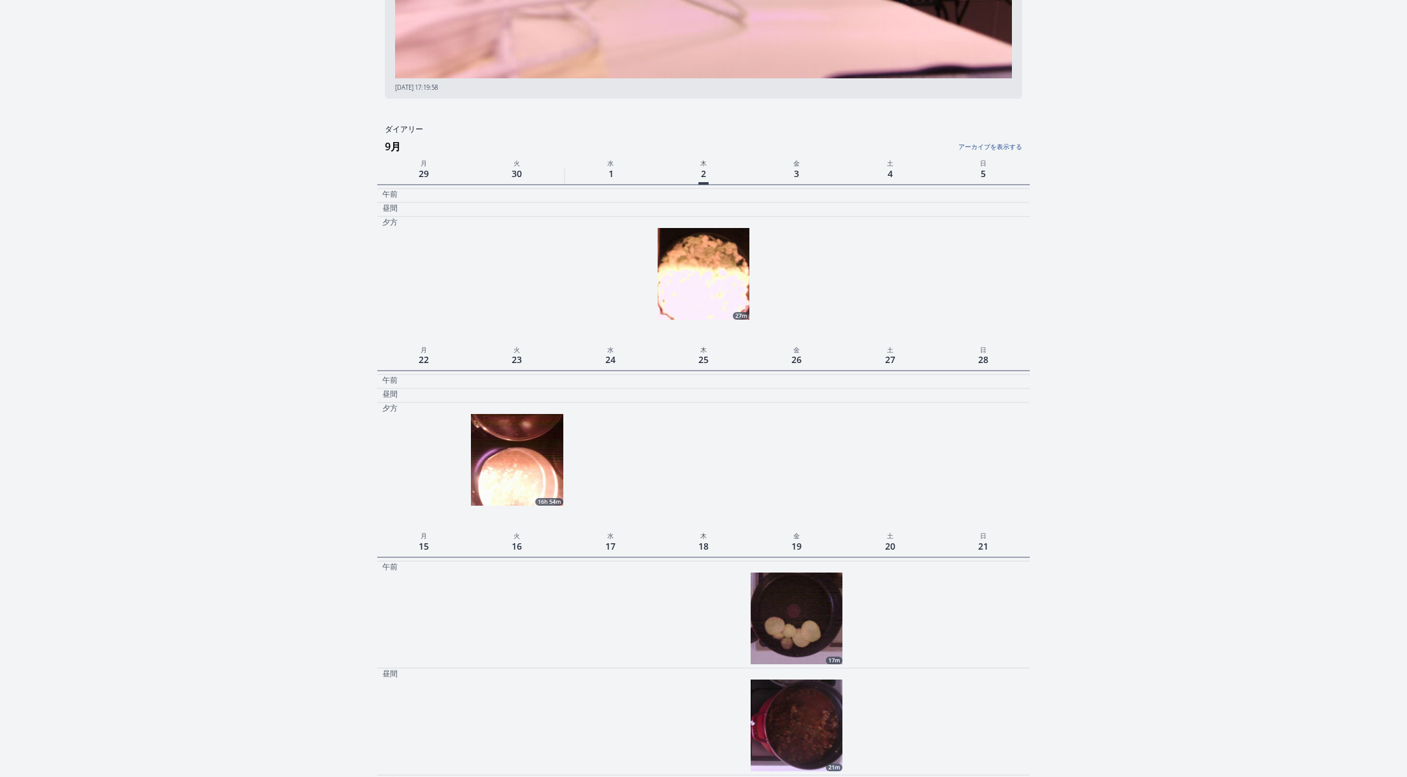  What do you see at coordinates (424, 546) in the screenshot?
I see `span: 15` at bounding box center [424, 546].